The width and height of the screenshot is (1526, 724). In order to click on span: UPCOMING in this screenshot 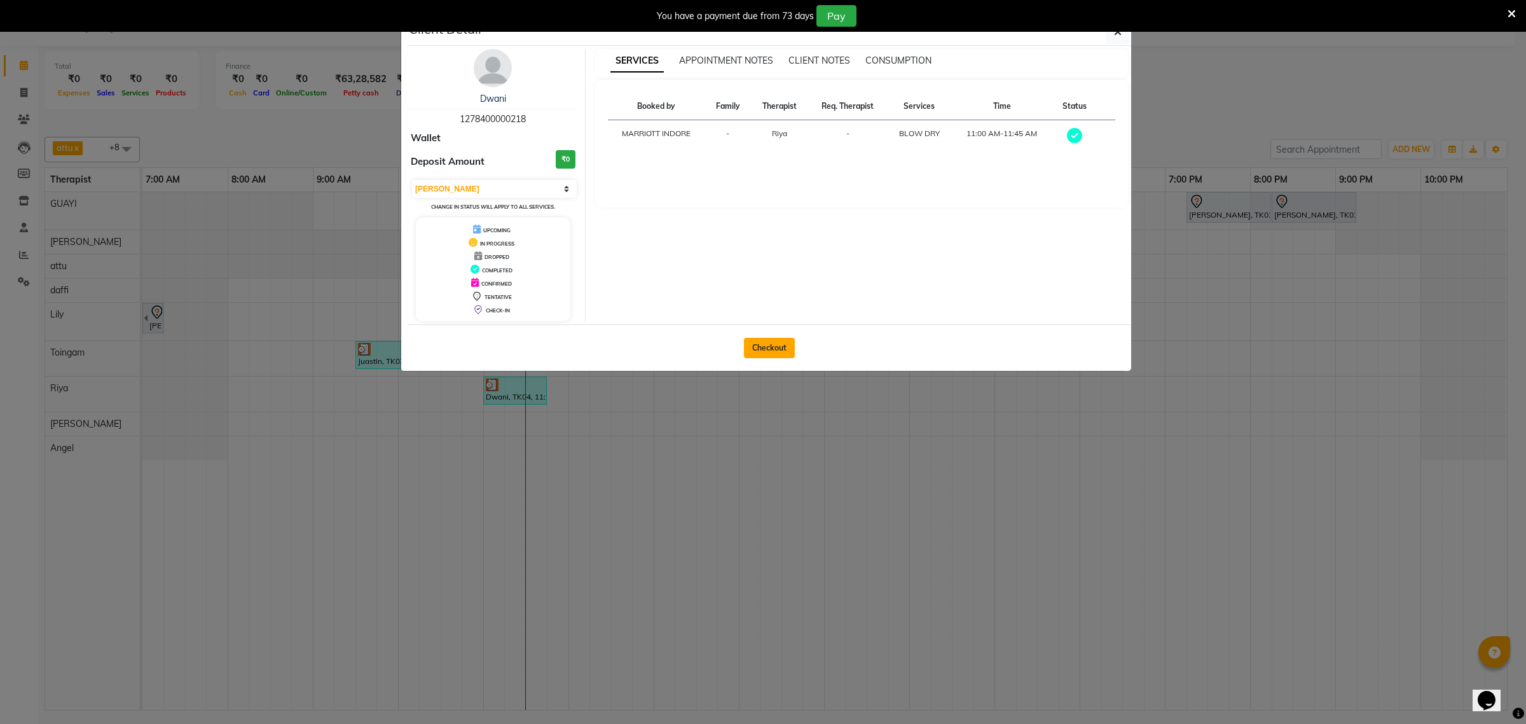, I will do `click(497, 230)`.